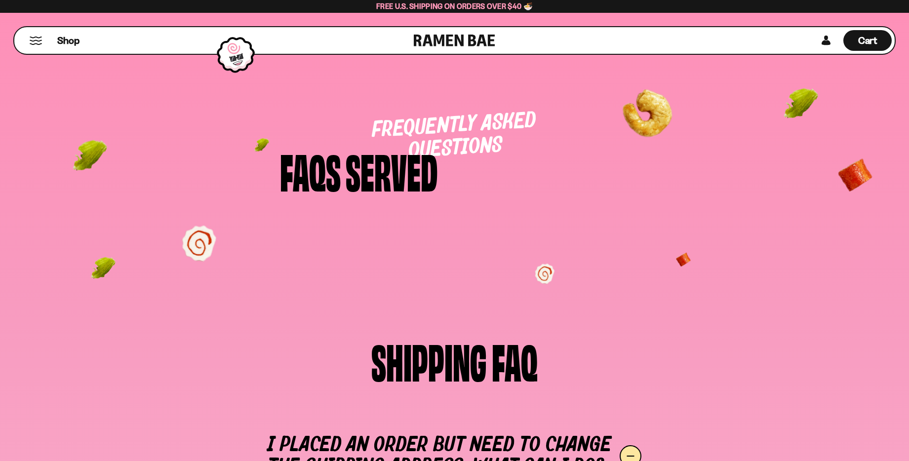  What do you see at coordinates (310, 170) in the screenshot?
I see `div: FAQs` at bounding box center [310, 170].